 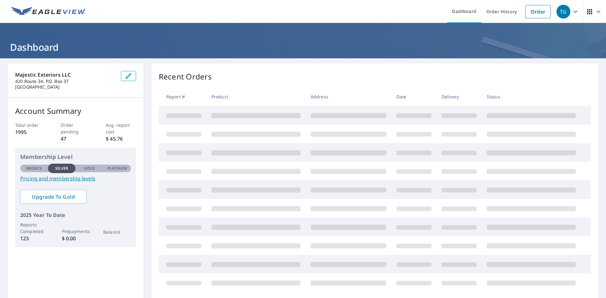 What do you see at coordinates (121, 139) in the screenshot?
I see `p: $ 45.76` at bounding box center [121, 139].